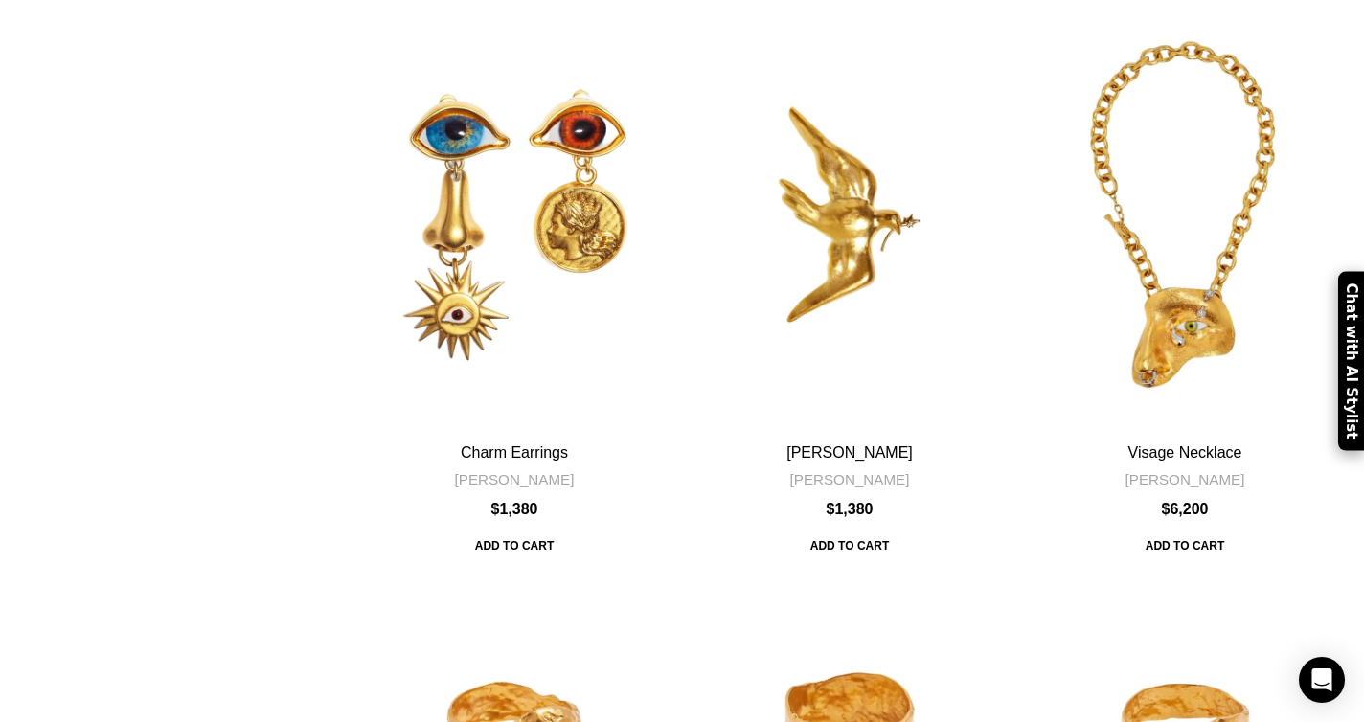 The image size is (1364, 722). I want to click on bdi: 6,200, so click(1185, 509).